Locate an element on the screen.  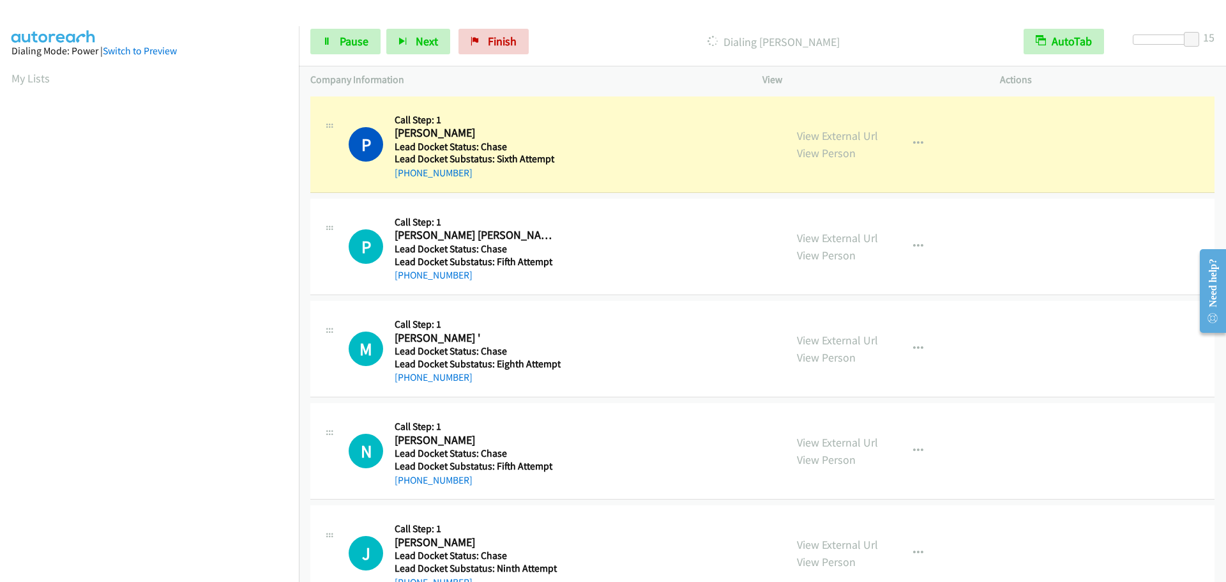
button: AutoTab is located at coordinates (1064, 42).